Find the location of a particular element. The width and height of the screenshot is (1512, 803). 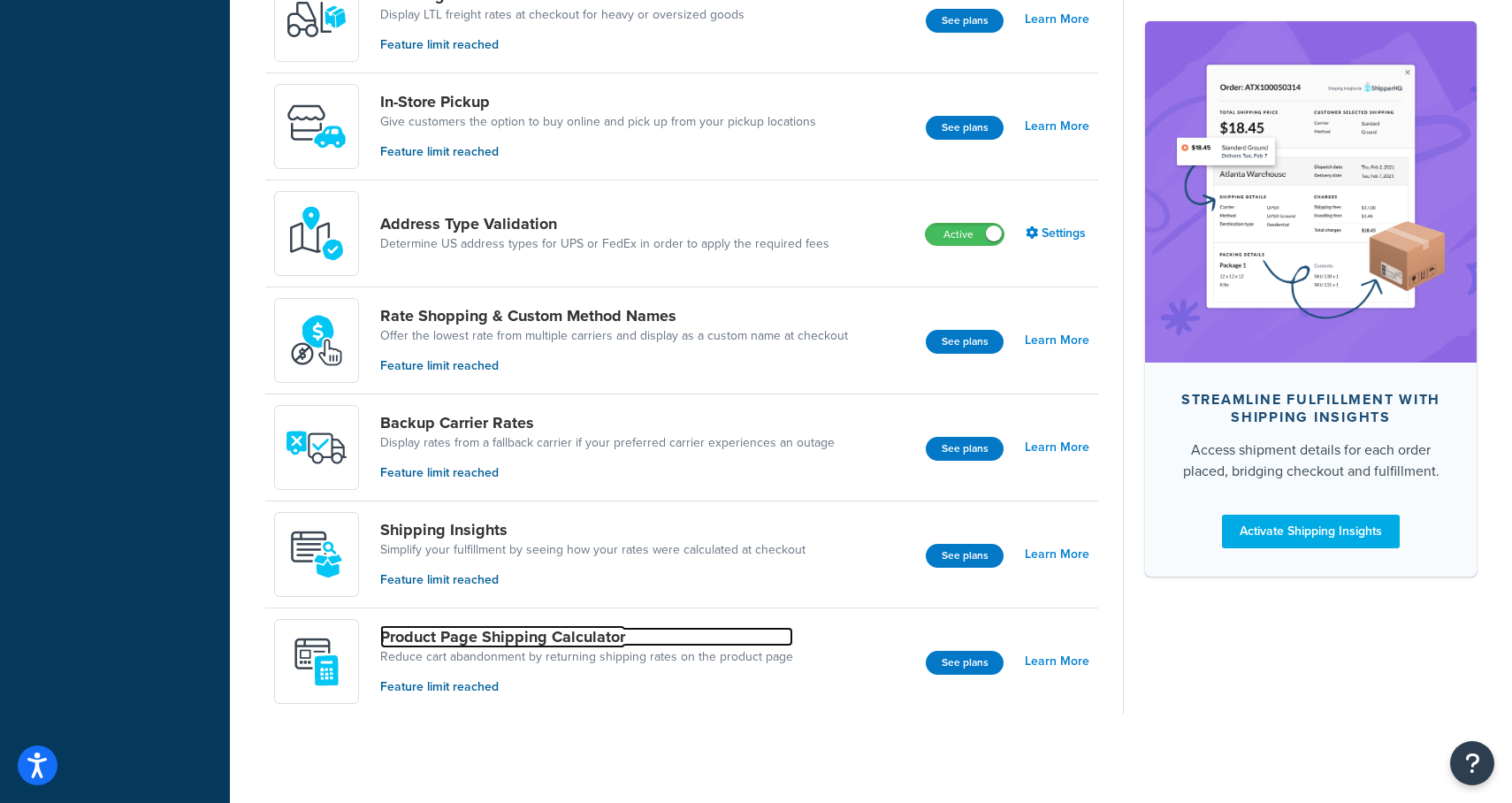

a: Offer the lowest rate from multiple carriers and display as a custom name at checkout is located at coordinates (614, 337).